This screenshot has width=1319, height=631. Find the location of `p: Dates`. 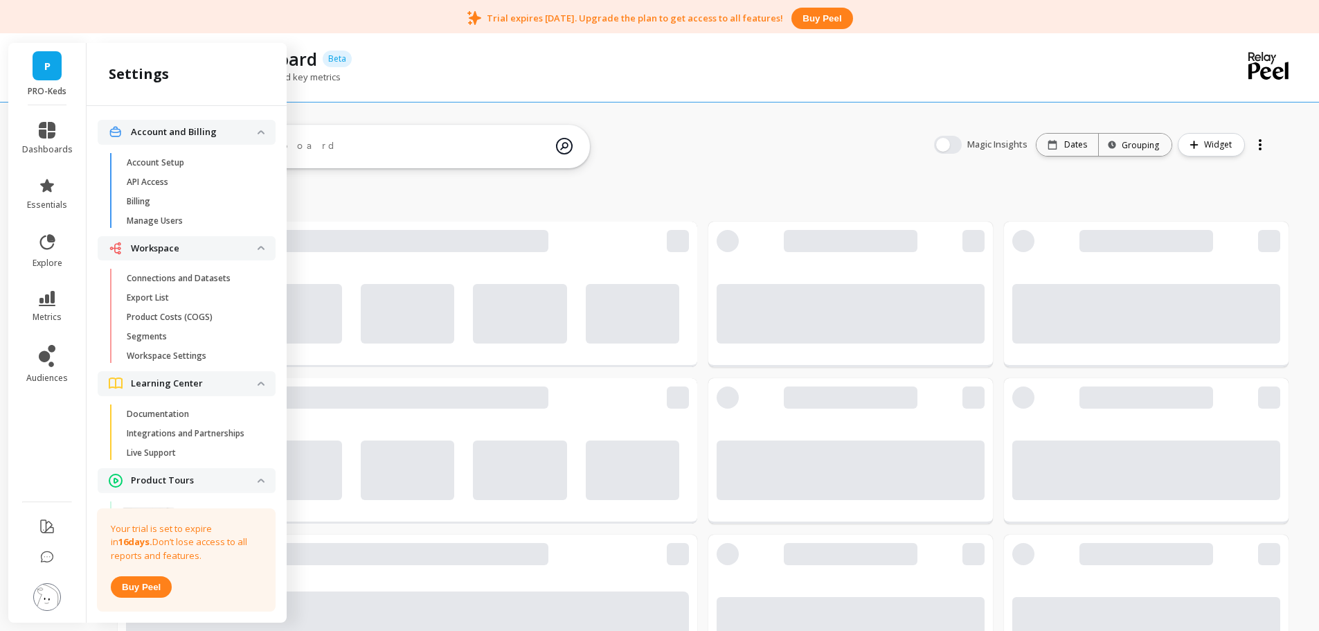

p: Dates is located at coordinates (1076, 145).